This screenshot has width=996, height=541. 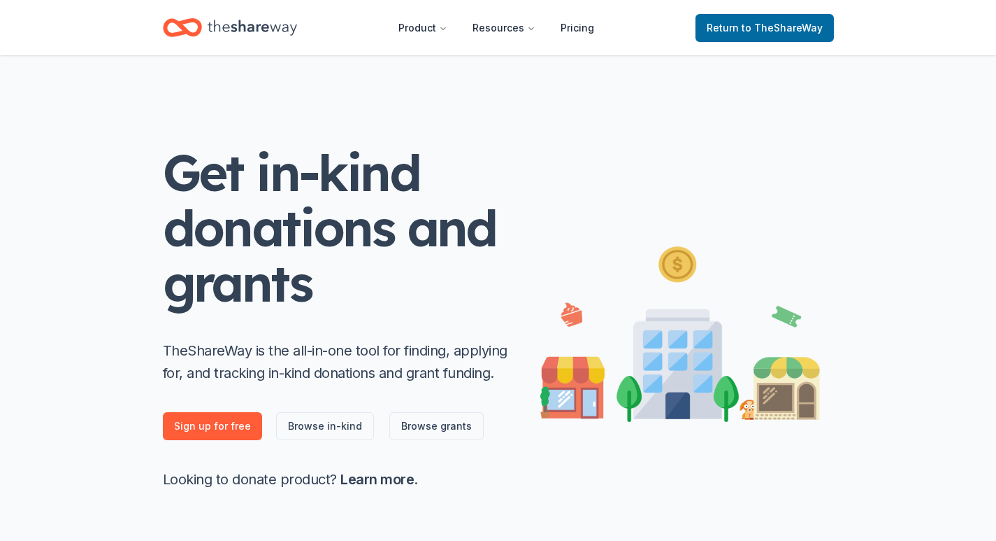 I want to click on a: Browse grants, so click(x=436, y=426).